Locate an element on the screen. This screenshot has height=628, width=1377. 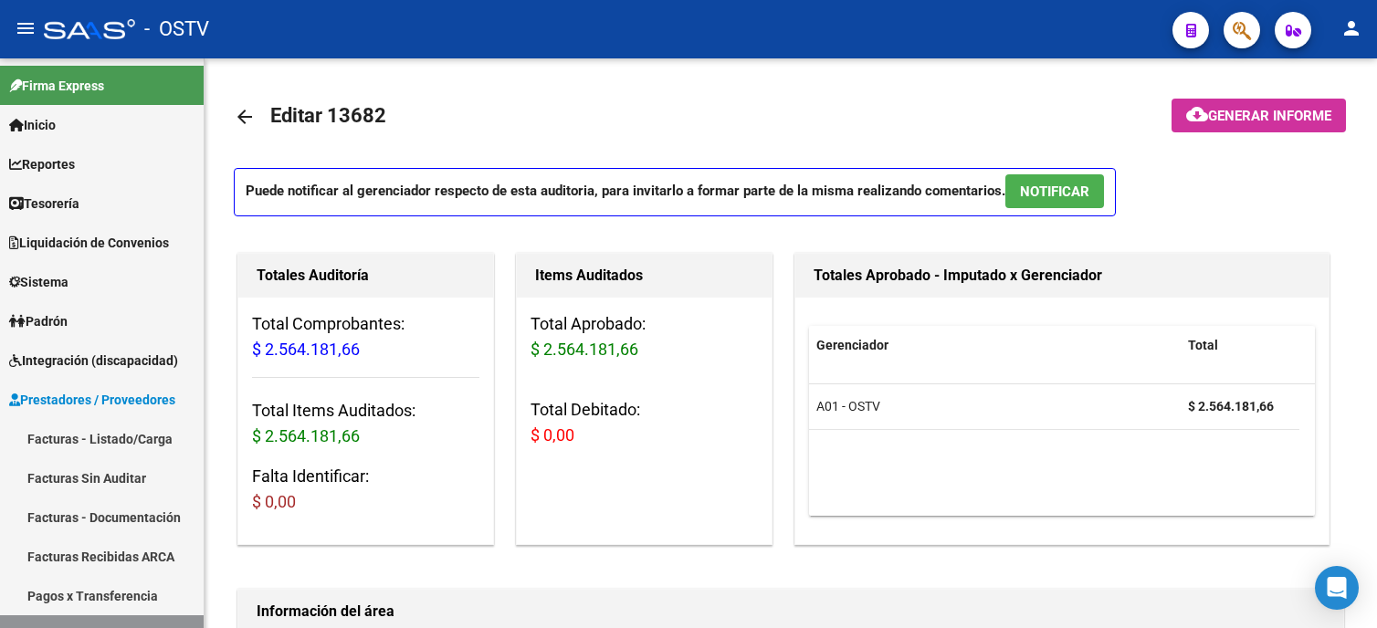
h1: Información del área is located at coordinates (791, 612).